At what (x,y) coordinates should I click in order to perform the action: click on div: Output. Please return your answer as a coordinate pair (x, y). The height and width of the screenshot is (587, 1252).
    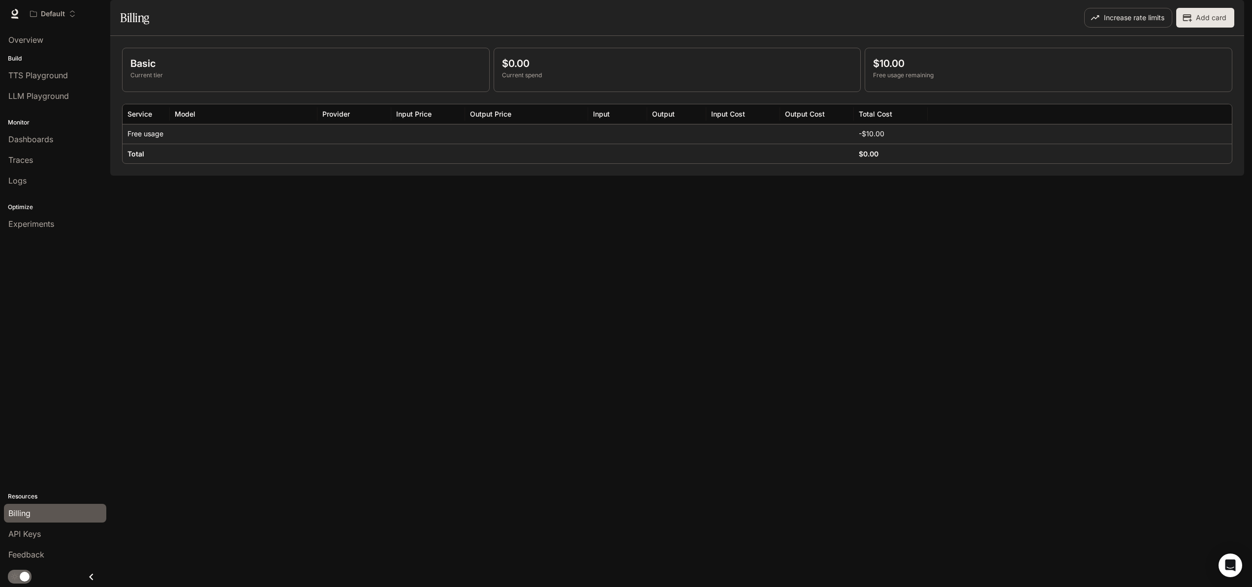
    Looking at the image, I should click on (664, 114).